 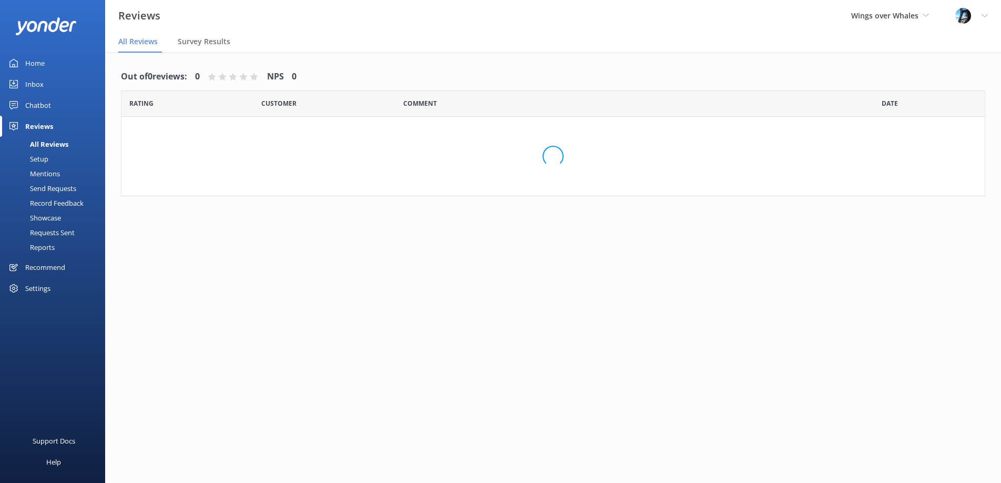 What do you see at coordinates (45, 203) in the screenshot?
I see `div: Record Feedback` at bounding box center [45, 203].